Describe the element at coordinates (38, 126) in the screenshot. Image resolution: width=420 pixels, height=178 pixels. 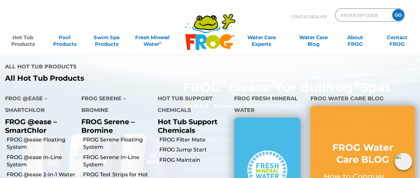
I see `p: FROG @ease – SmartChlor` at that location.